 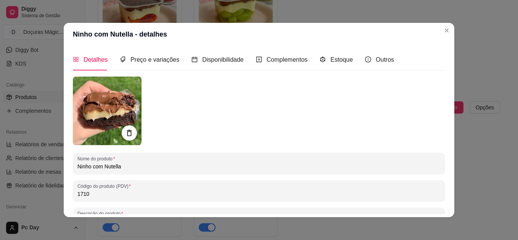 What do you see at coordinates (287, 59) in the screenshot?
I see `span: Complementos` at bounding box center [287, 59].